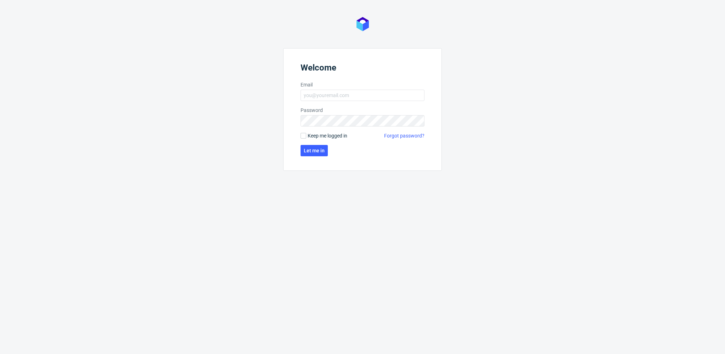 The height and width of the screenshot is (354, 725). I want to click on label: Password, so click(362, 110).